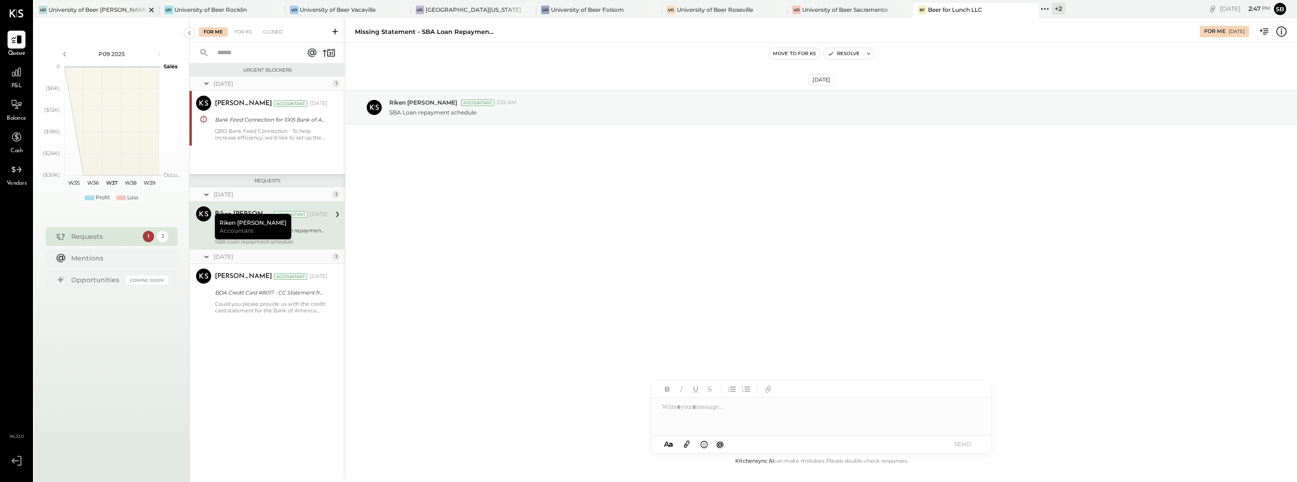 The image size is (1297, 482). I want to click on button: Unordered List, so click(732, 389).